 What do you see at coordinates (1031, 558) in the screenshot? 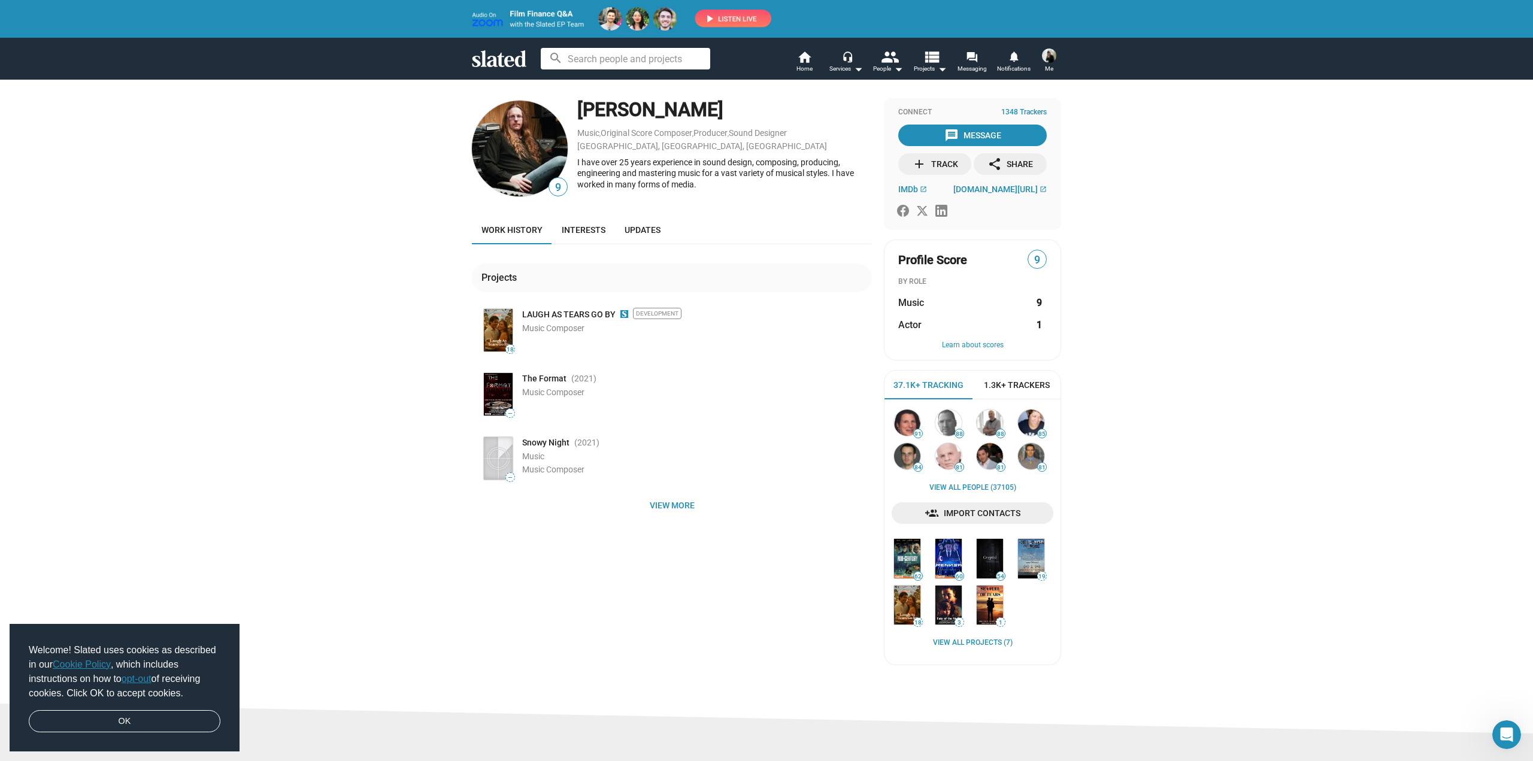
I see `img: The Flowers Of Rose` at bounding box center [1031, 558].